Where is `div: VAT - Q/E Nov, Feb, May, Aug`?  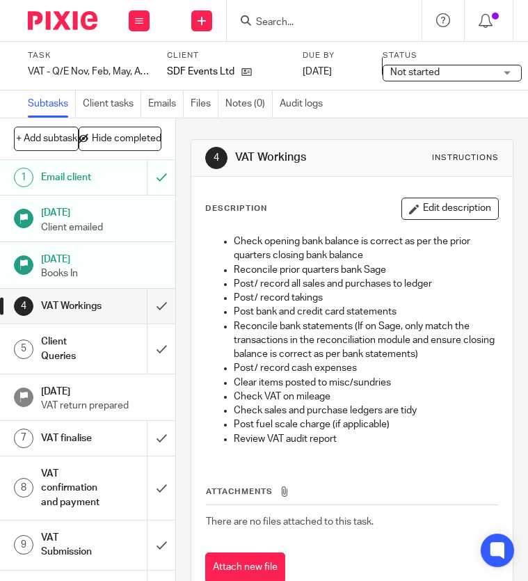
div: VAT - Q/E Nov, Feb, May, Aug is located at coordinates (88, 72).